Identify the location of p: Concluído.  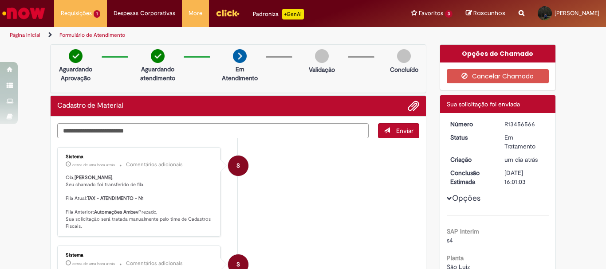
(404, 70).